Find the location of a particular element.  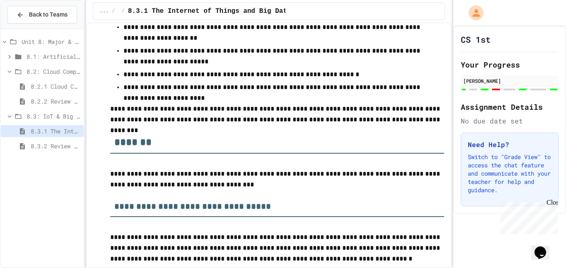

span: Unit 8: Major & Emerging Technologies is located at coordinates (51, 41).